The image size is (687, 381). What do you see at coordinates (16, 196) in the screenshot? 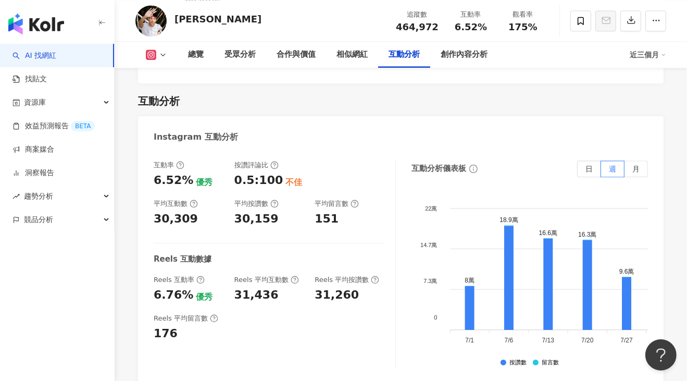
I see `span: rise` at bounding box center [16, 196].